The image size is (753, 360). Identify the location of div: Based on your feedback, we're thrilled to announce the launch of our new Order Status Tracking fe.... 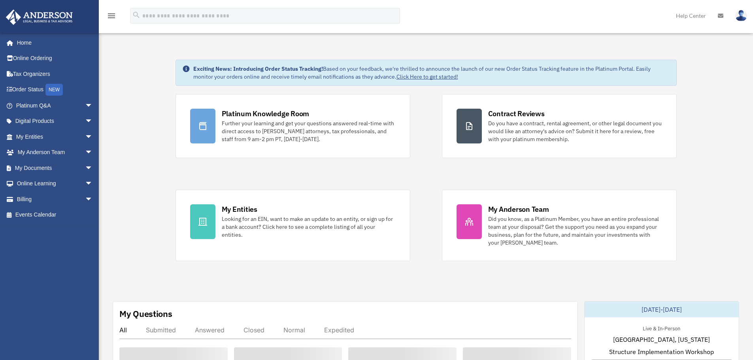
(432, 73).